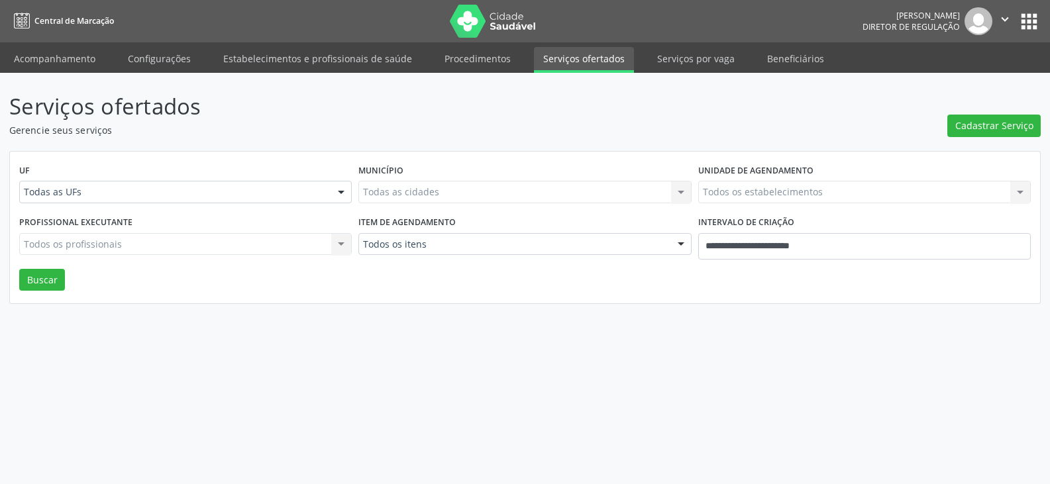  I want to click on a: Procedimentos, so click(478, 58).